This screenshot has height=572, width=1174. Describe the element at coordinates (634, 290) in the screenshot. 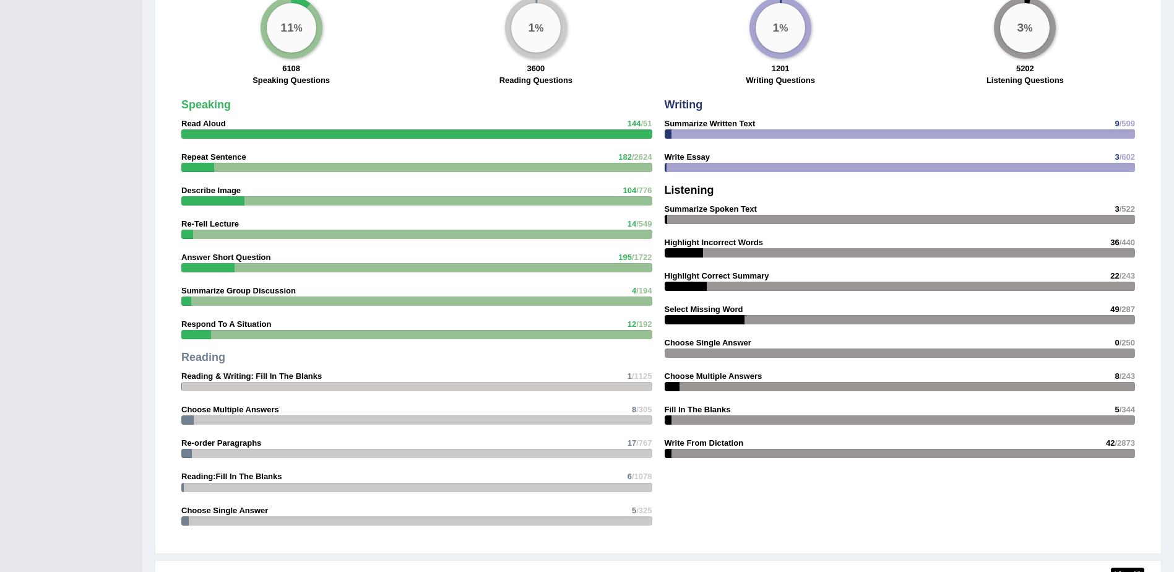

I see `span: 4` at that location.